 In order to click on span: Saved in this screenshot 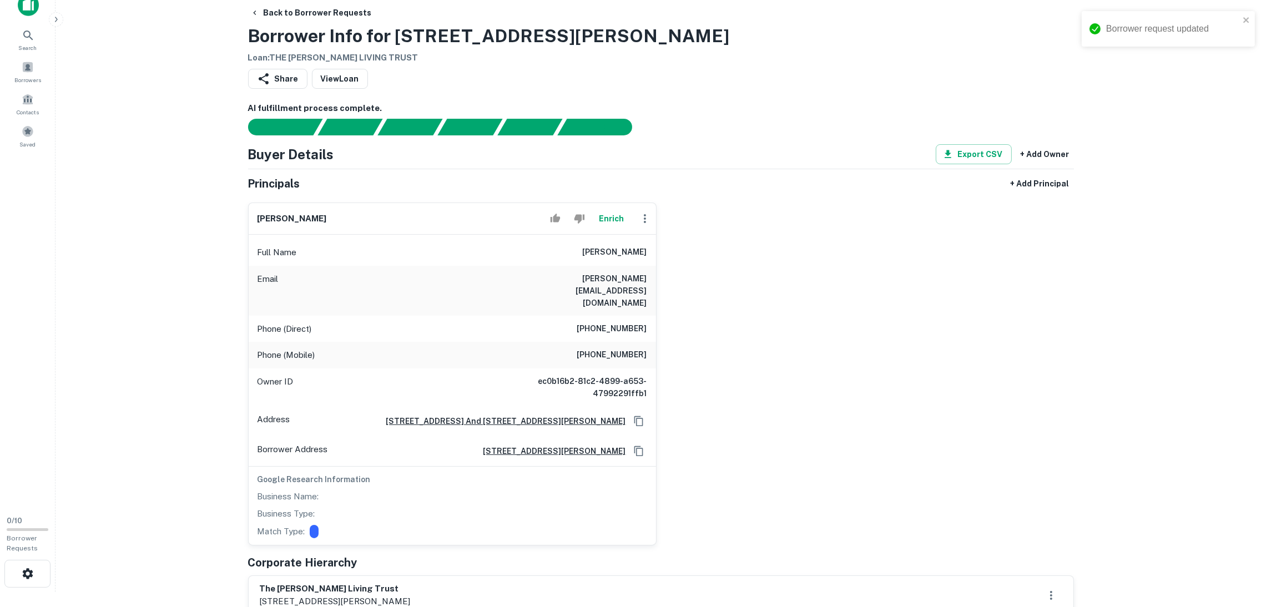, I will do `click(28, 144)`.